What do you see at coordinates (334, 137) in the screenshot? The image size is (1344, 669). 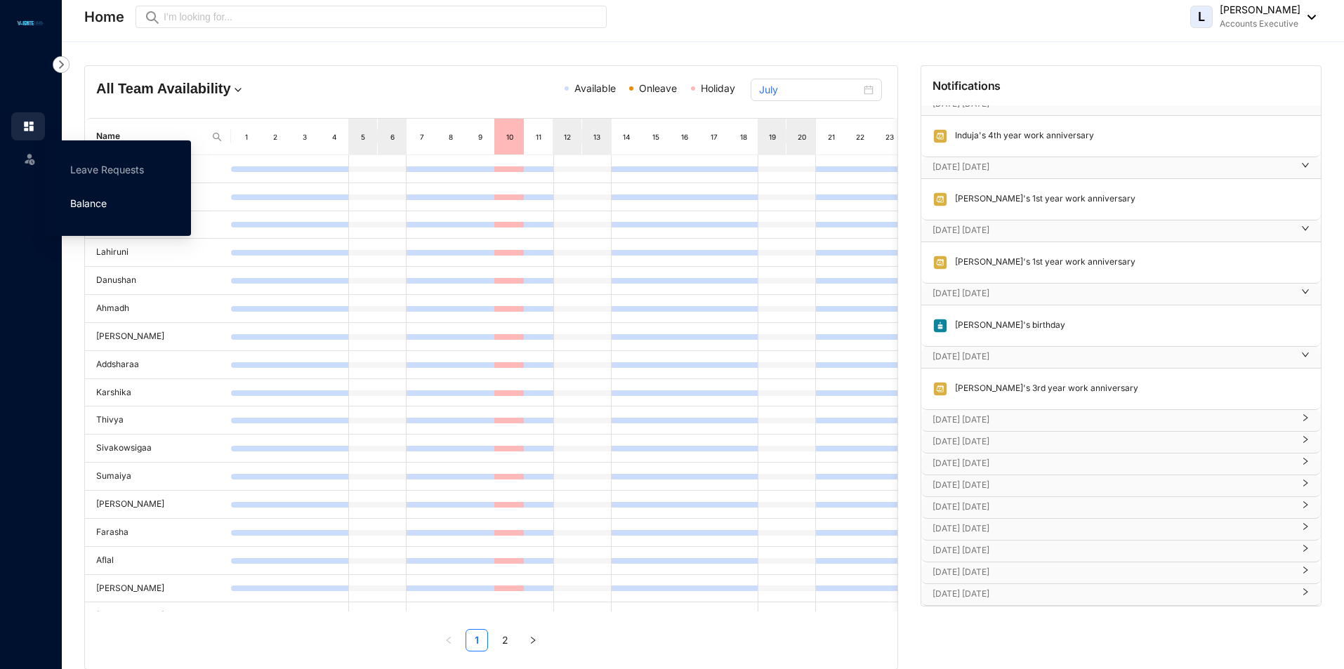 I see `div: 4` at bounding box center [334, 137].